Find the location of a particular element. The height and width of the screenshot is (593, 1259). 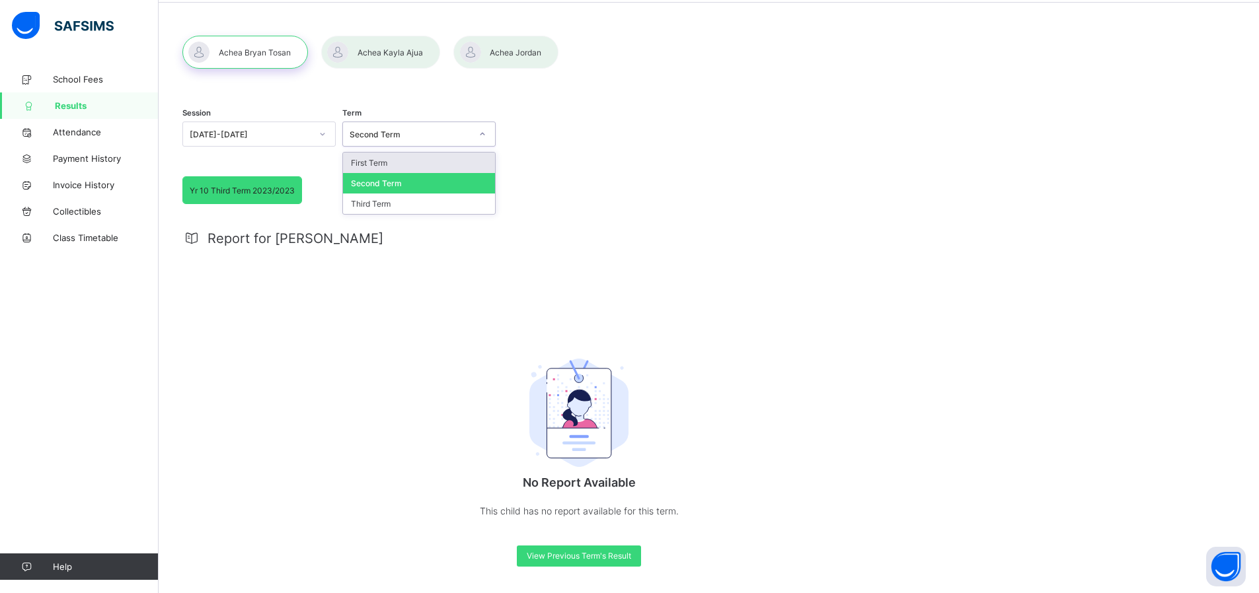

span: Collectibles is located at coordinates (106, 211).